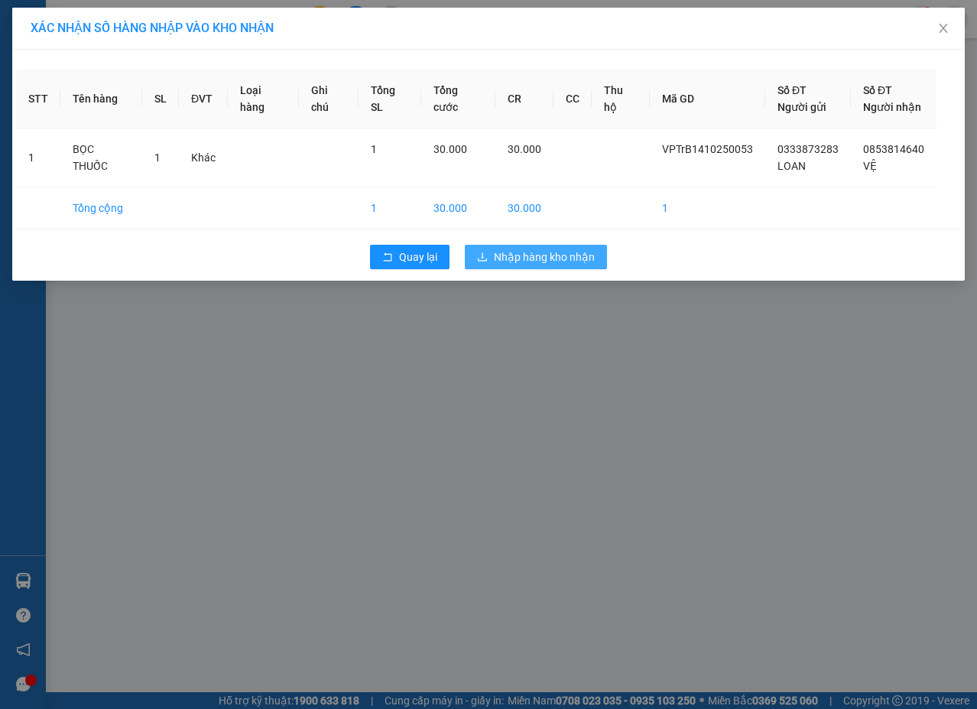  What do you see at coordinates (39, 43) in the screenshot?
I see `img: logo` at bounding box center [39, 43].